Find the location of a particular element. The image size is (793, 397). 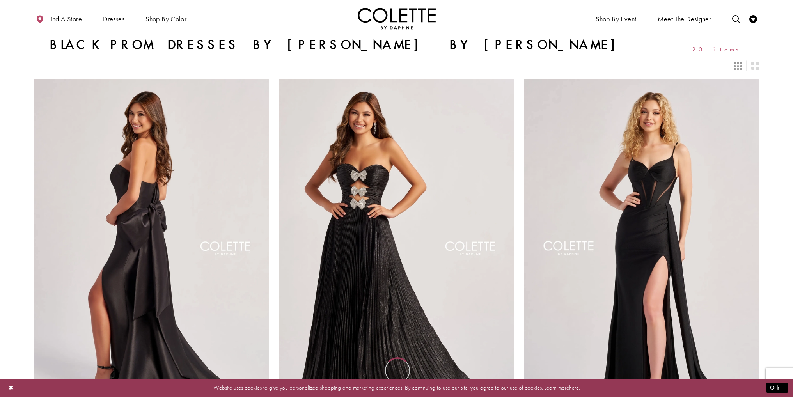

div: Layout Controls is located at coordinates (396, 66).